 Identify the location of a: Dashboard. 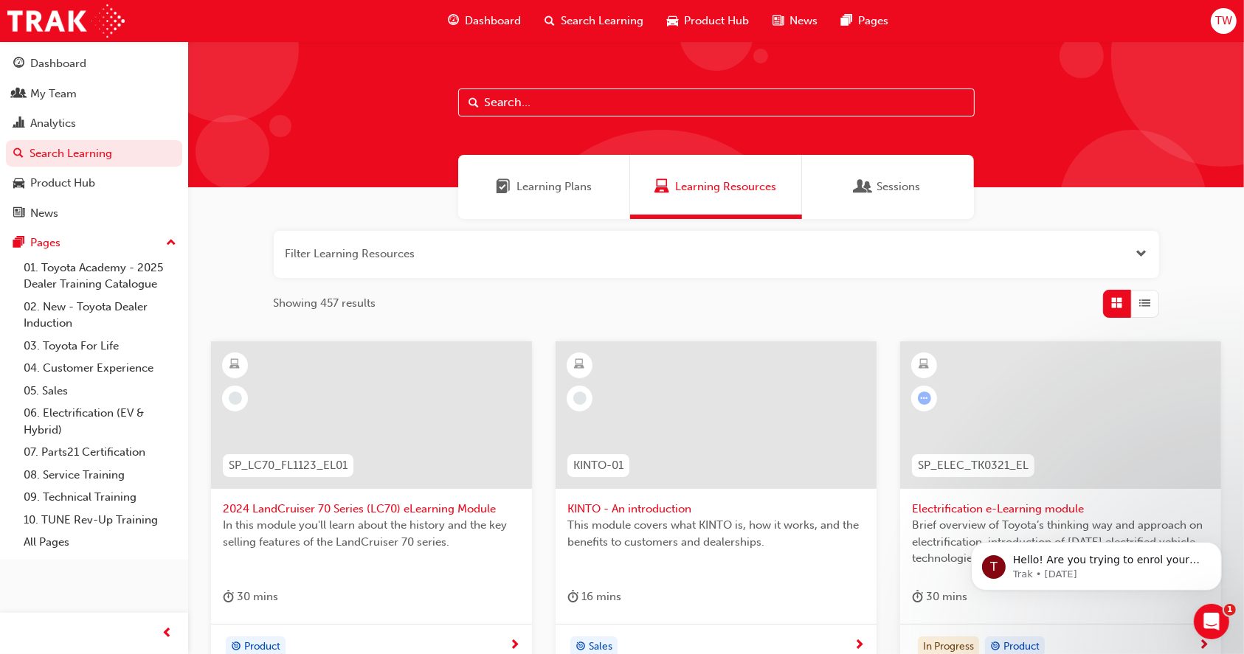
(94, 63).